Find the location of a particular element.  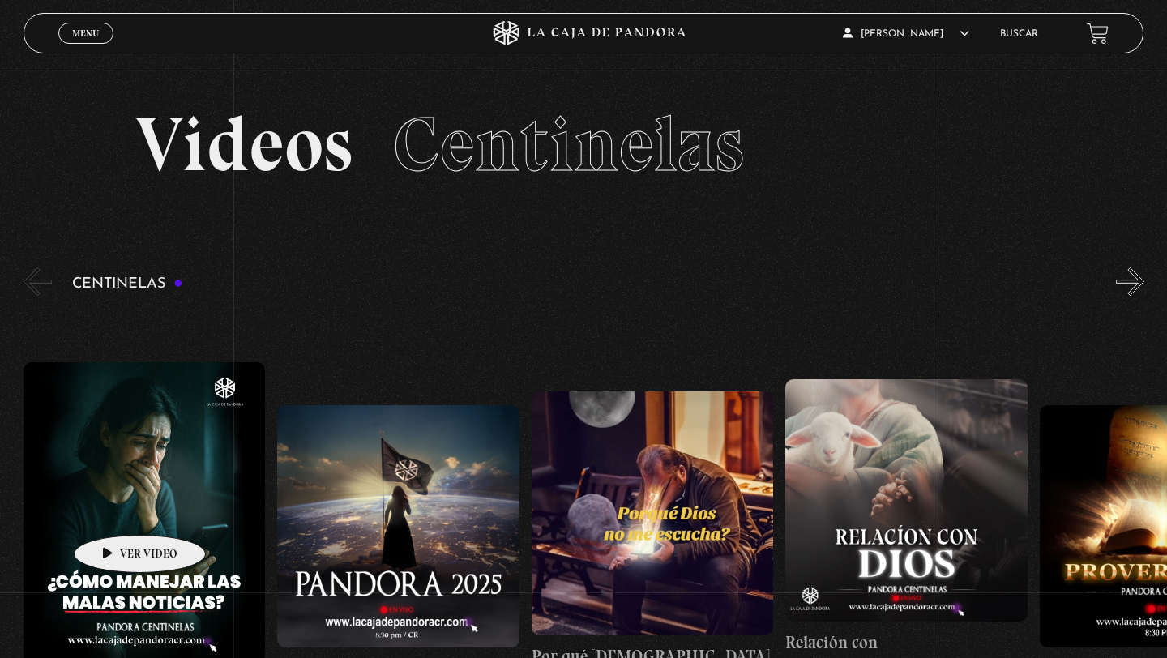

span: Centinelas is located at coordinates (568, 144).